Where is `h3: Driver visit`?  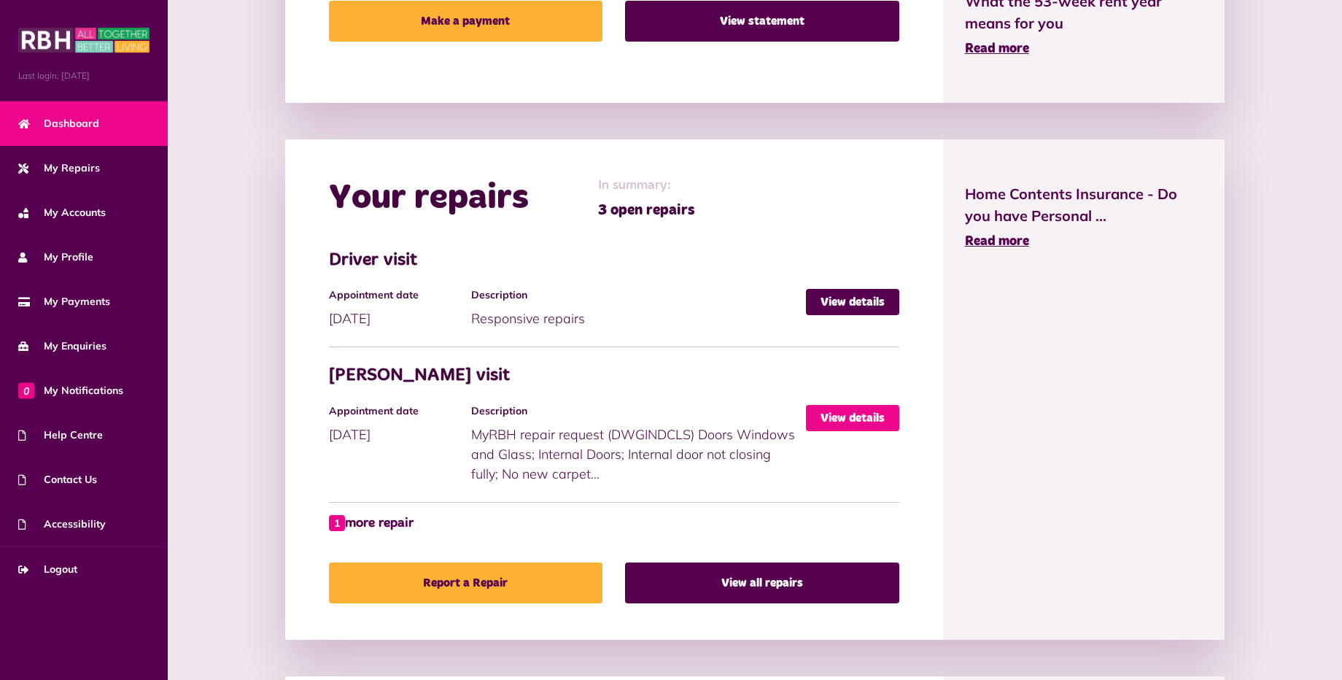 h3: Driver visit is located at coordinates (614, 260).